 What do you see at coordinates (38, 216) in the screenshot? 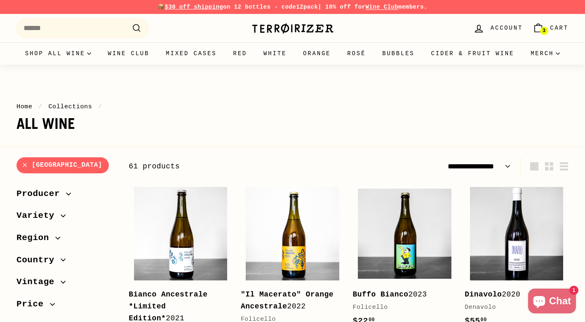
I see `span: Variety` at bounding box center [38, 216].